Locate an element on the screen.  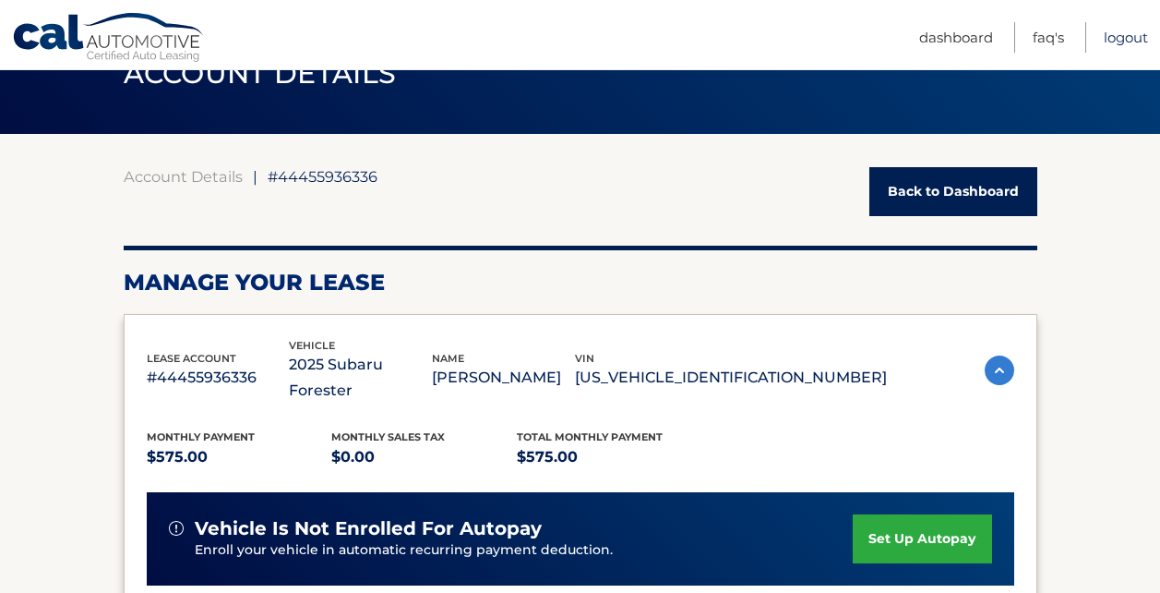
span: Monthly sales Tax is located at coordinates (388, 437).